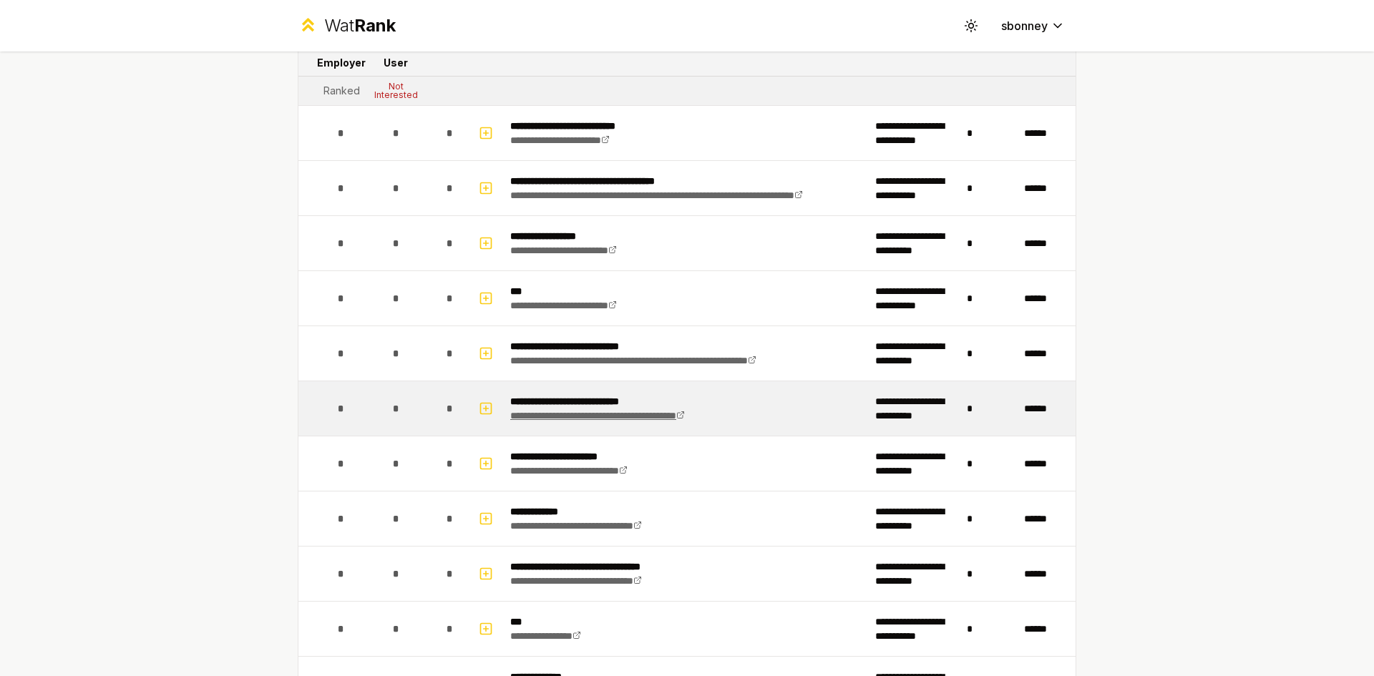 Image resolution: width=1374 pixels, height=676 pixels. What do you see at coordinates (360, 26) in the screenshot?
I see `div: Wat` at bounding box center [360, 26].